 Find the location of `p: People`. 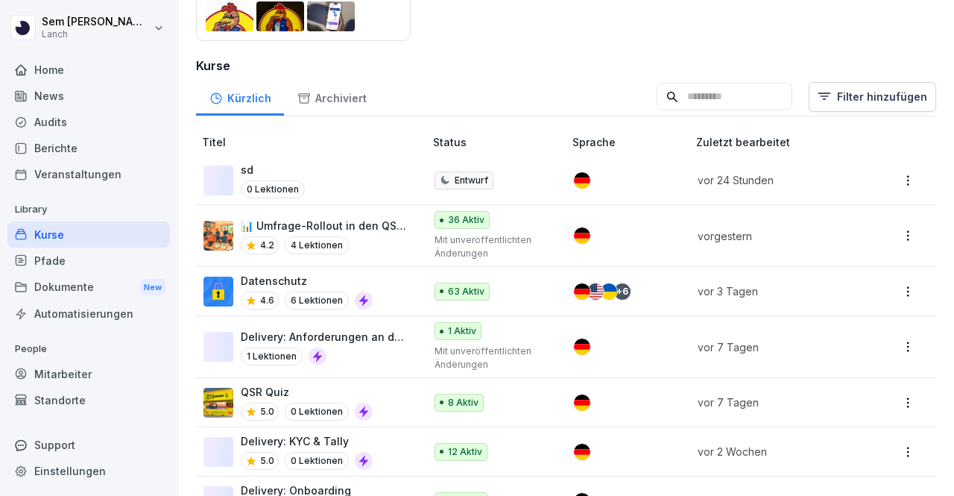

p: People is located at coordinates (89, 349).